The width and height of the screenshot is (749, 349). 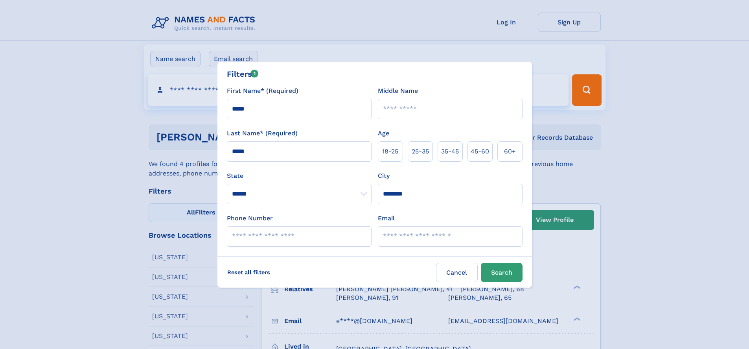 What do you see at coordinates (383, 133) in the screenshot?
I see `label: Age` at bounding box center [383, 133].